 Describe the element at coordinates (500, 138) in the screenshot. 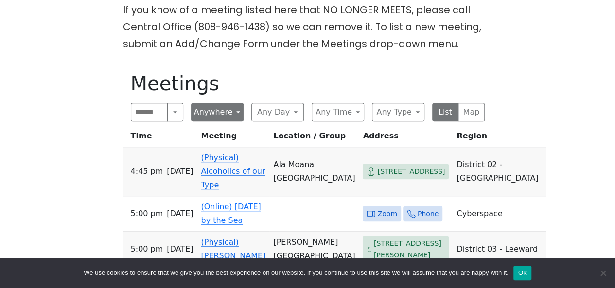

I see `th: Region` at that location.